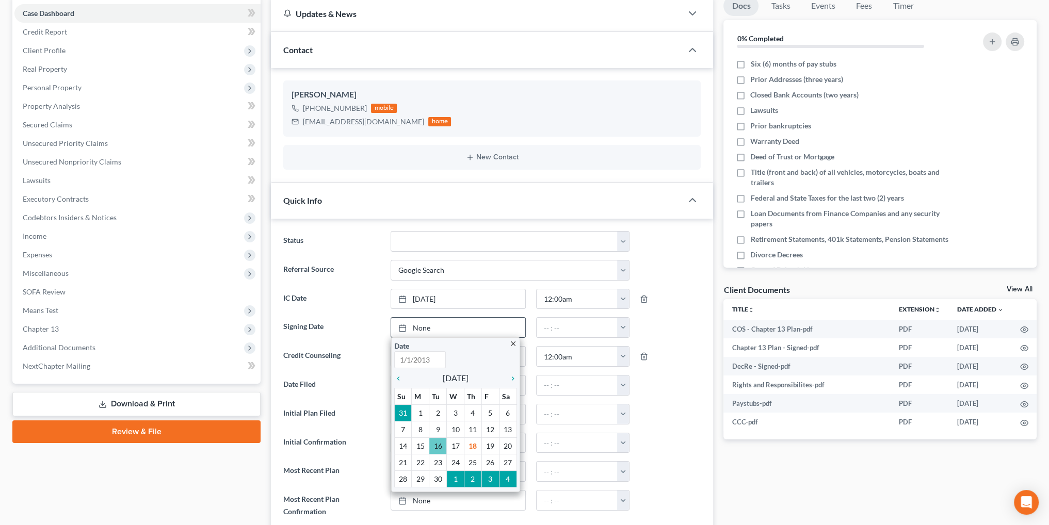  Describe the element at coordinates (421, 463) in the screenshot. I see `td: 22` at that location.